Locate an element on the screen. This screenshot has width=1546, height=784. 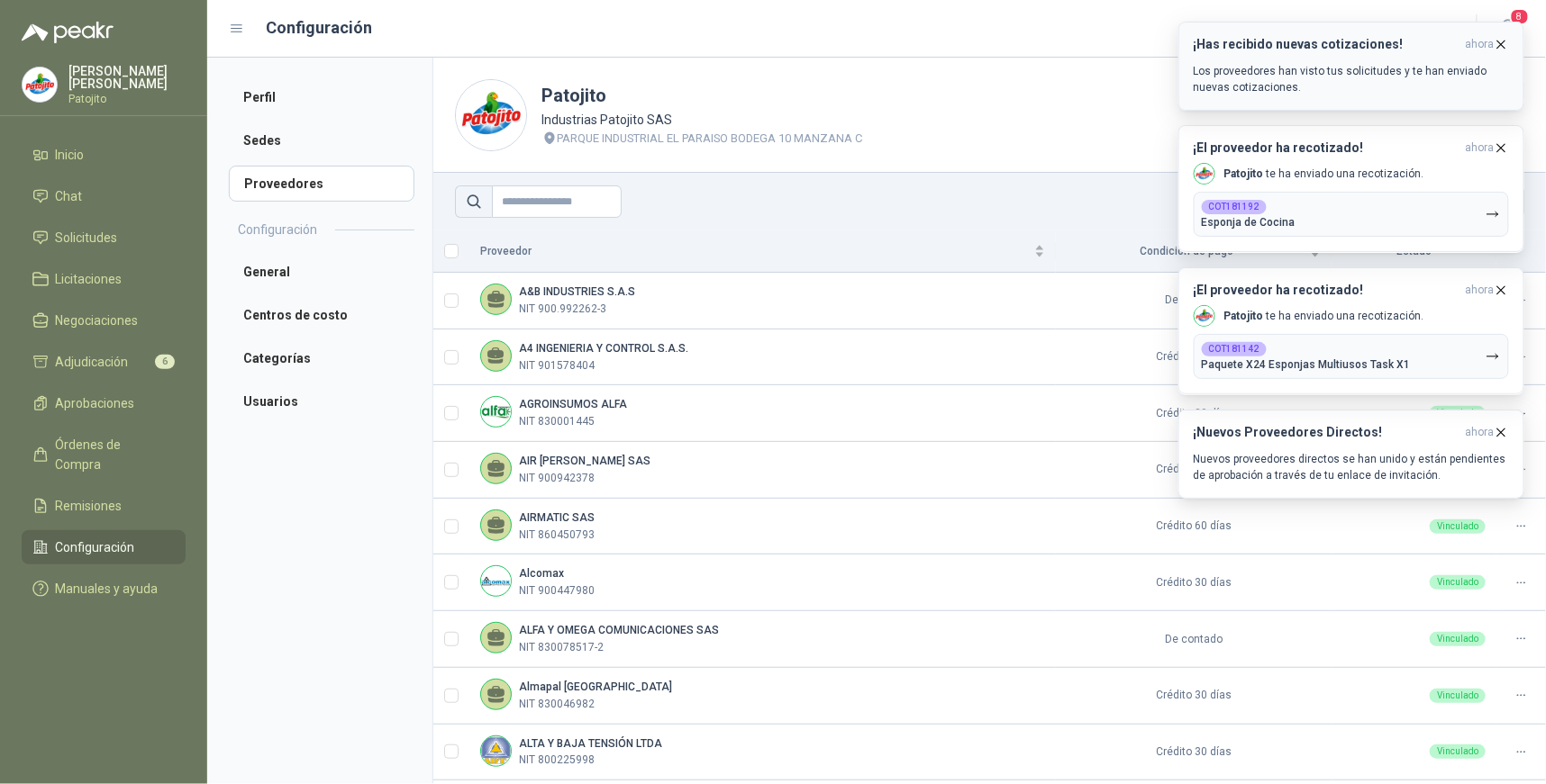
p: Los proveedores han visto tus solicitudes y te han enviado nuevas cotizaciones. is located at coordinates (1352, 80).